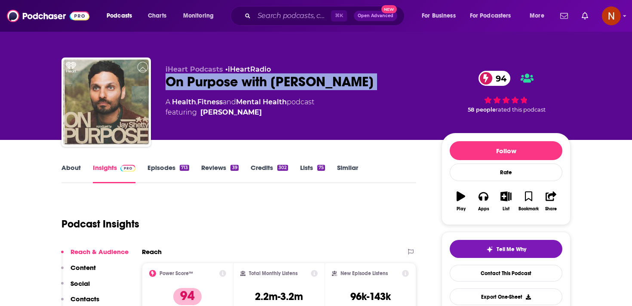 The width and height of the screenshot is (632, 306). I want to click on span: rated this podcast, so click(520, 110).